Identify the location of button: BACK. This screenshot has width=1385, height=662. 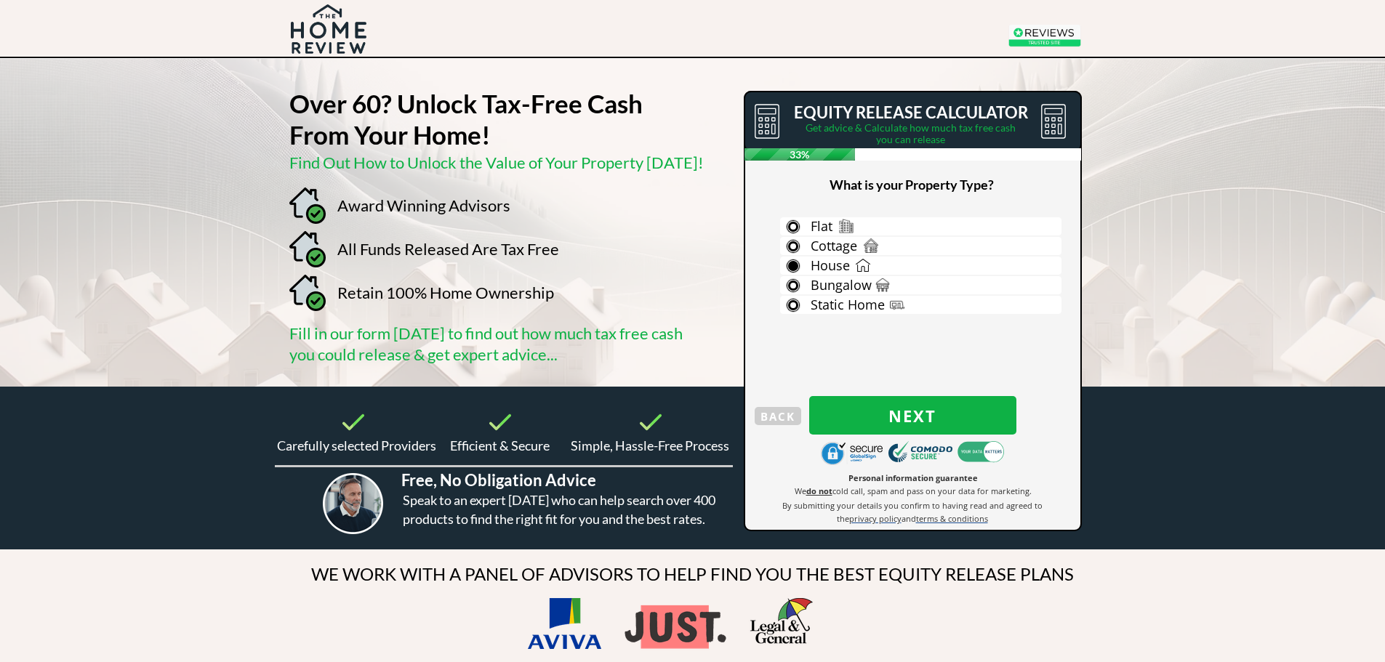
(778, 416).